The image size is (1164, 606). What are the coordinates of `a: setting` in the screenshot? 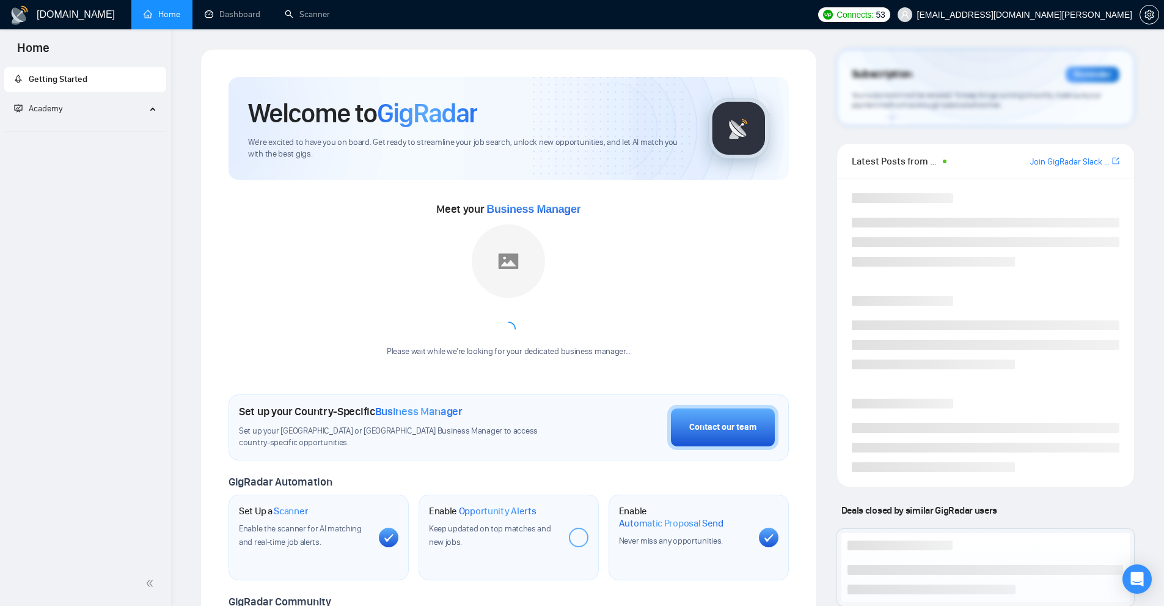 It's located at (1149, 15).